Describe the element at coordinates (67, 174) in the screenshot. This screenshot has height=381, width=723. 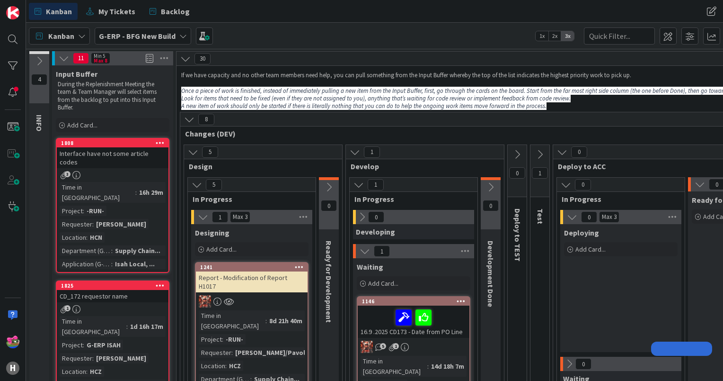
I see `span: 3` at that location.